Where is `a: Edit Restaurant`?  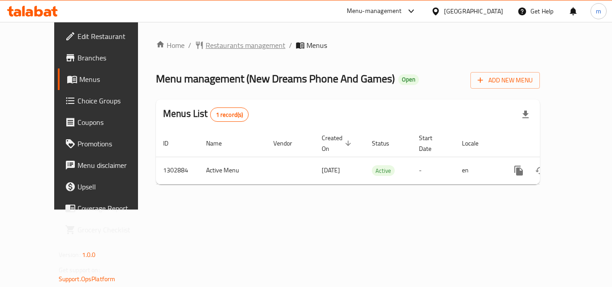
a: Edit Restaurant is located at coordinates (107, 36).